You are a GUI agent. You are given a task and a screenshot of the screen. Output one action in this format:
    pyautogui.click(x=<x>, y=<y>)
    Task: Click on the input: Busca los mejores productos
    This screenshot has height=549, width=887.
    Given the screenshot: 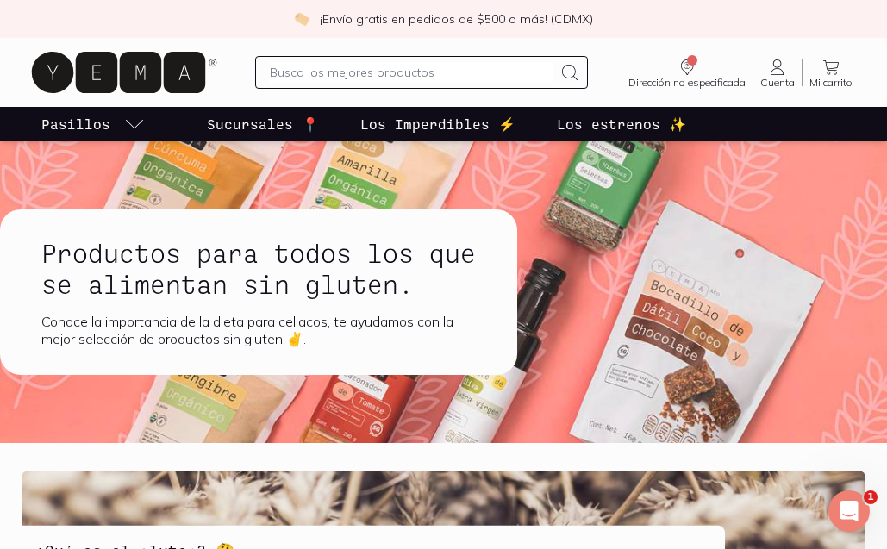 What is the action you would take?
    pyautogui.click(x=411, y=72)
    